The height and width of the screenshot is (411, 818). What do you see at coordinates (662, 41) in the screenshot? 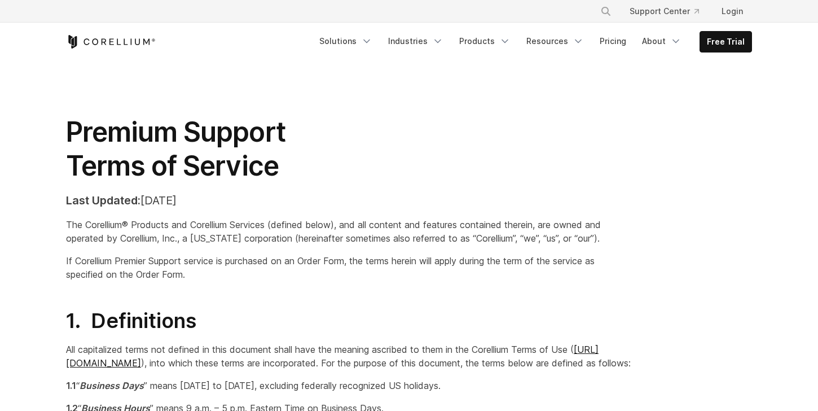
I see `a: About` at bounding box center [662, 41].